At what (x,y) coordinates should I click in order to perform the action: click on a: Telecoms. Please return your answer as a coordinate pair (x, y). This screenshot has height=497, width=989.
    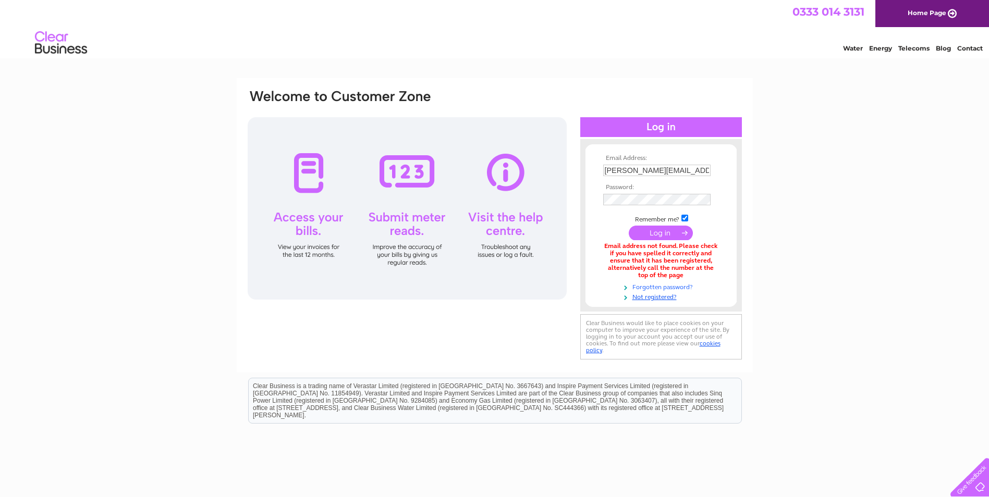
    Looking at the image, I should click on (914, 48).